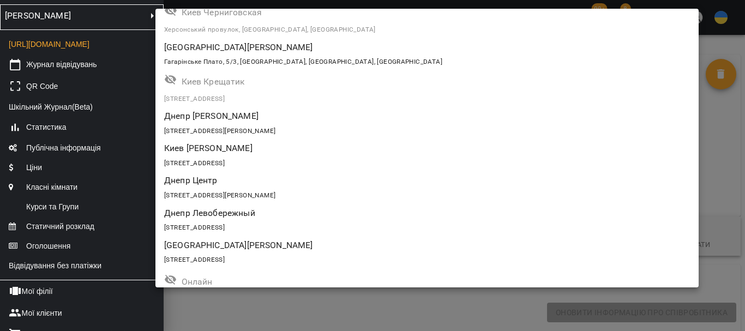  I want to click on p: Киев Черниговская, so click(400, 13).